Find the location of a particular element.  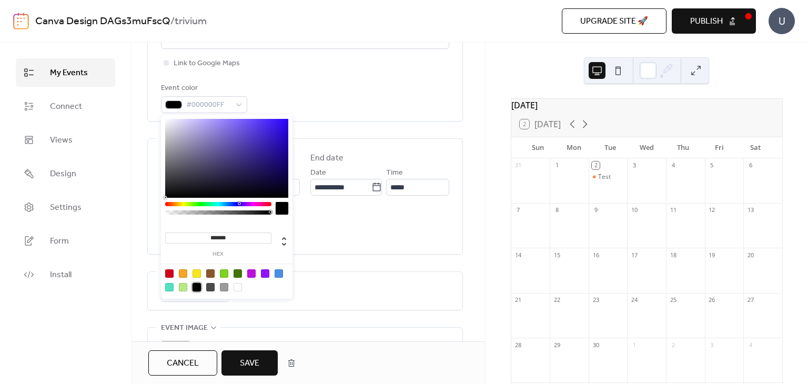

div: #50E3C2 is located at coordinates (169, 287).